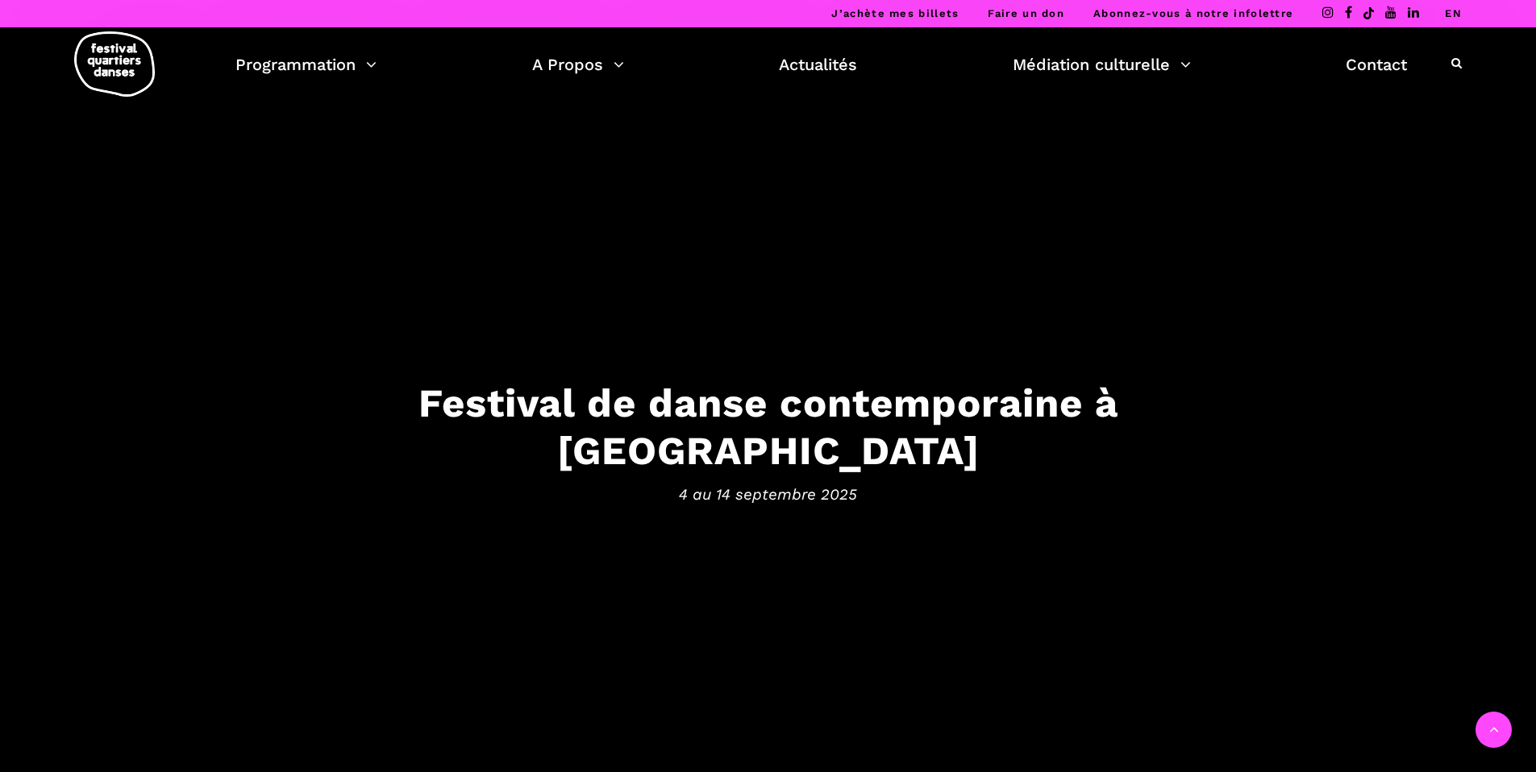  Describe the element at coordinates (1101, 64) in the screenshot. I see `a: Médiation culturelle` at that location.